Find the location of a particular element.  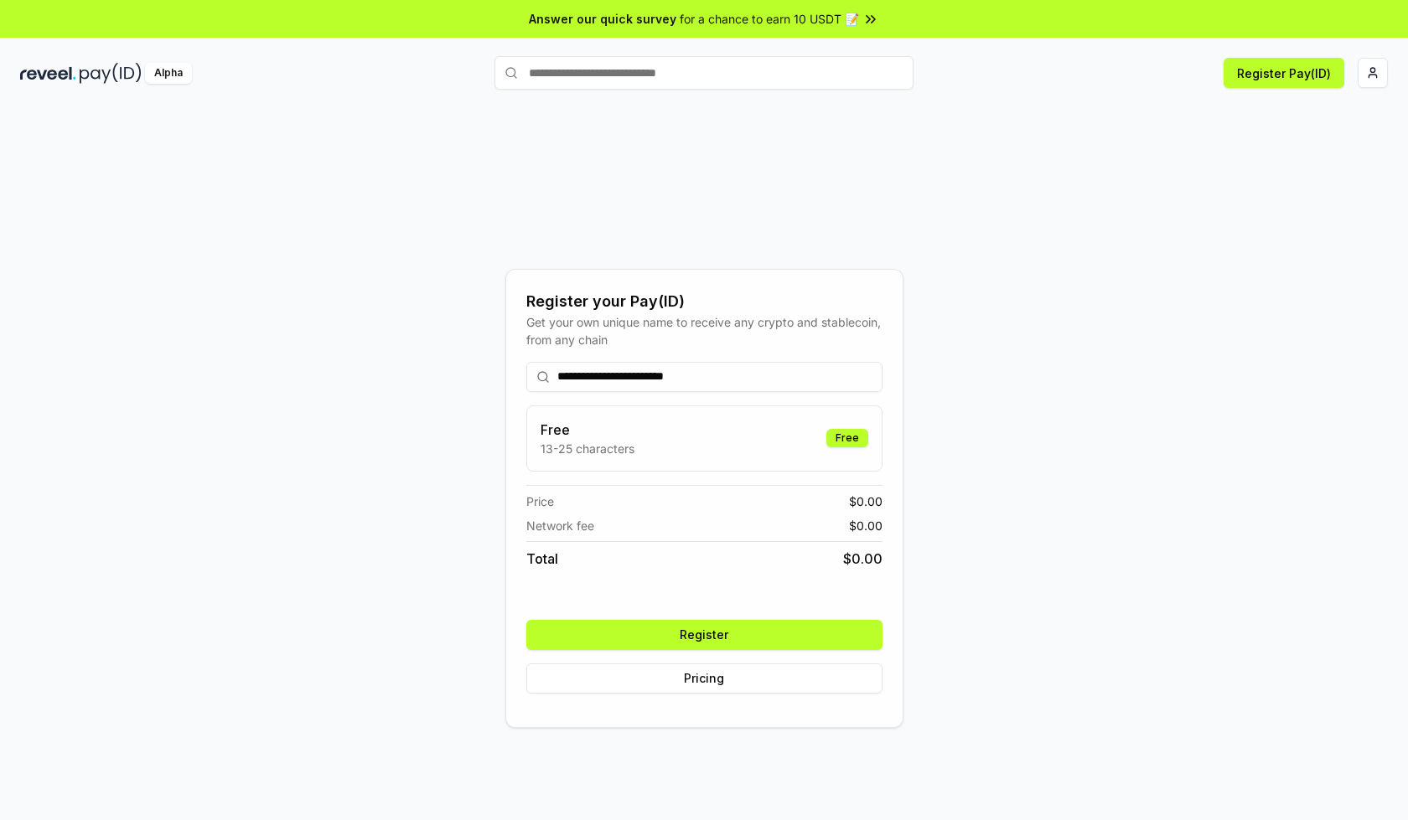

h3: Free is located at coordinates (587, 430).